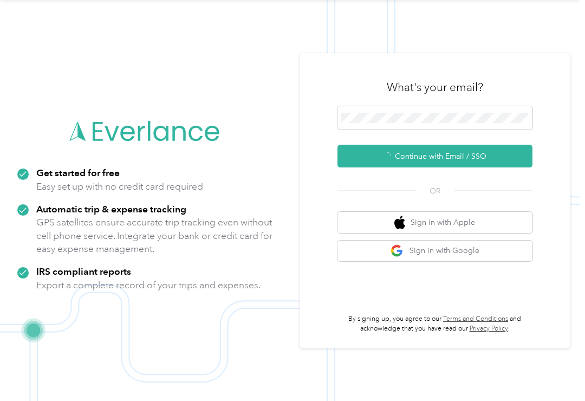 Image resolution: width=585 pixels, height=401 pixels. Describe the element at coordinates (435, 251) in the screenshot. I see `button: google logoSign in with Google` at that location.